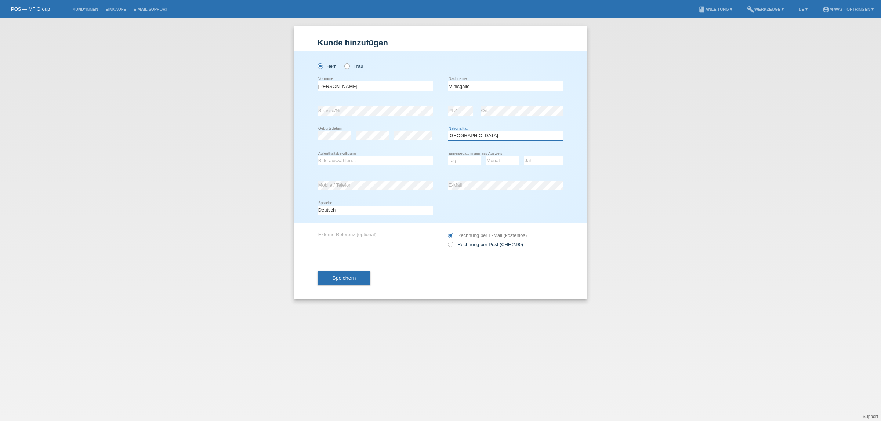 The width and height of the screenshot is (881, 421). What do you see at coordinates (485, 244) in the screenshot?
I see `label: Rechnung per Post (CHF 2.90)` at bounding box center [485, 244].